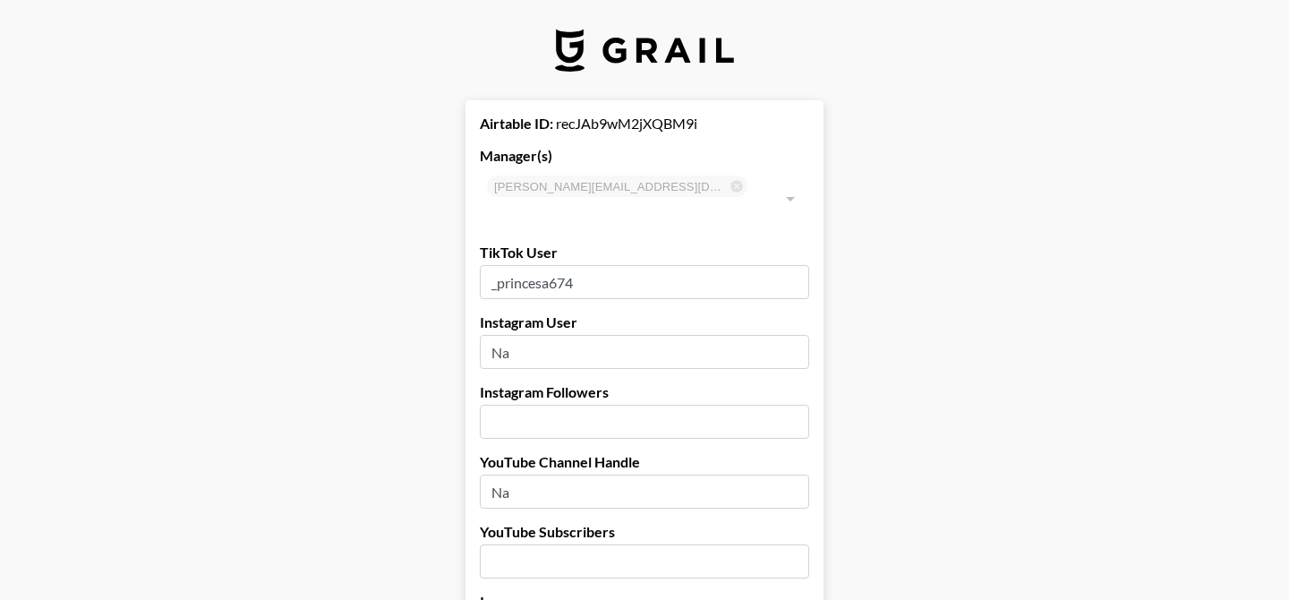 This screenshot has width=1289, height=600. Describe the element at coordinates (517, 123) in the screenshot. I see `strong: Airtable ID:` at that location.